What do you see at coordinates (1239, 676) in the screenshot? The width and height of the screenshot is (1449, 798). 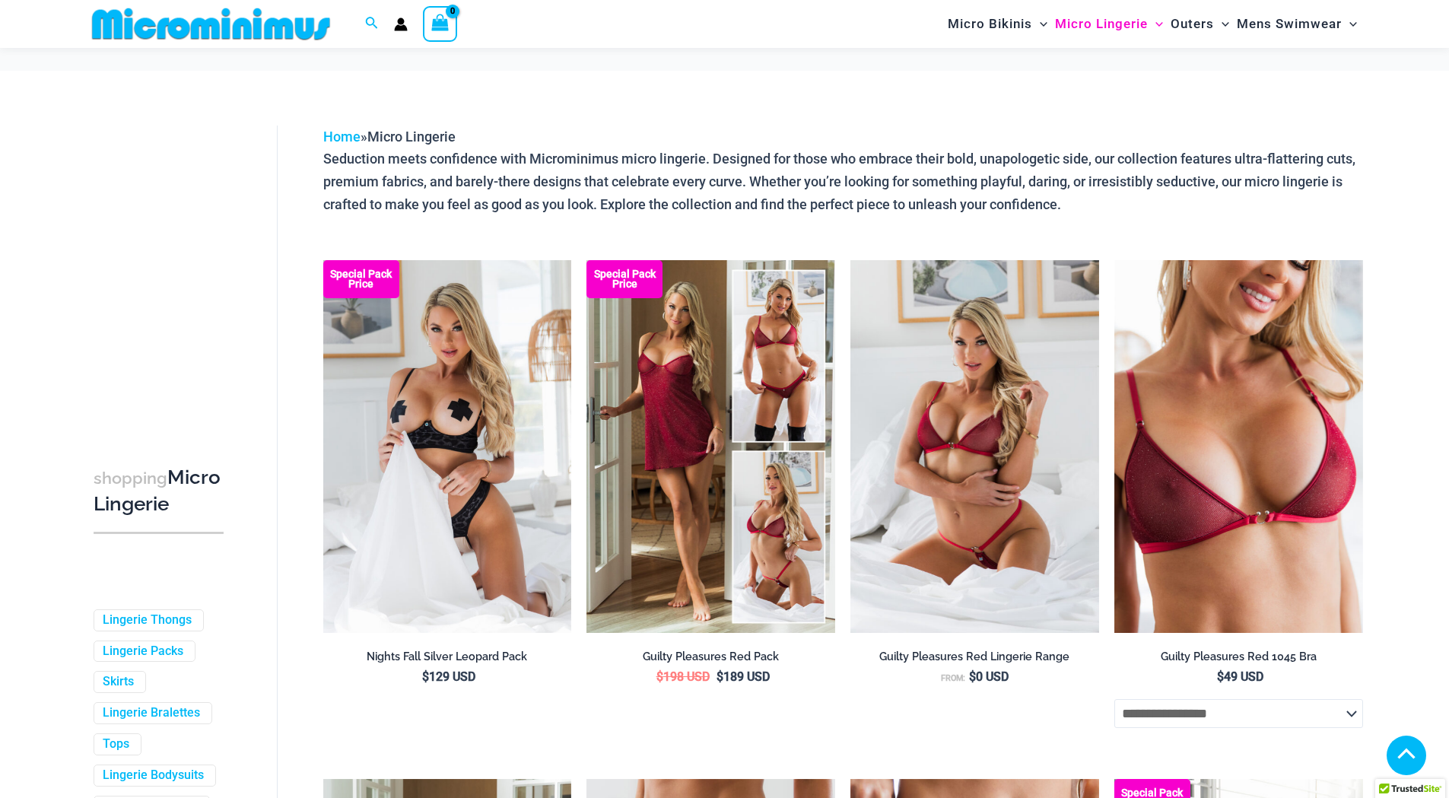 I see `bdi: 49 USD` at bounding box center [1239, 676].